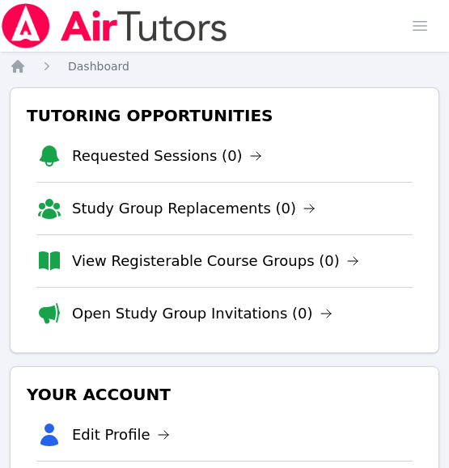 The width and height of the screenshot is (449, 468). Describe the element at coordinates (202, 314) in the screenshot. I see `a: Open Study Group Invitations (0)` at that location.